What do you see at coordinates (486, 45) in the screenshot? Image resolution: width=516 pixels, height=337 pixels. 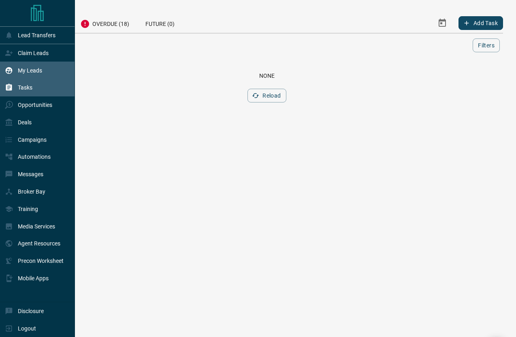 I see `button: Filters` at bounding box center [486, 45].